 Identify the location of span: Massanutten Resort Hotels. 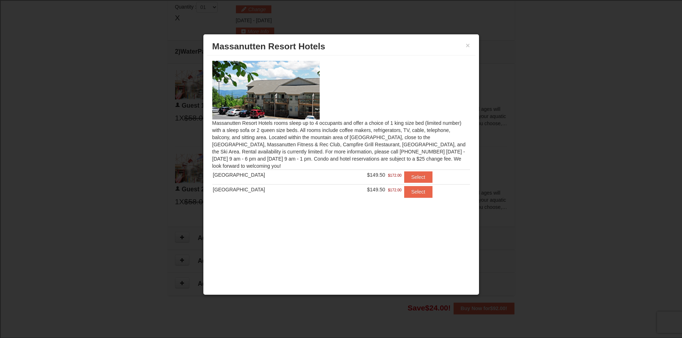
(269, 46).